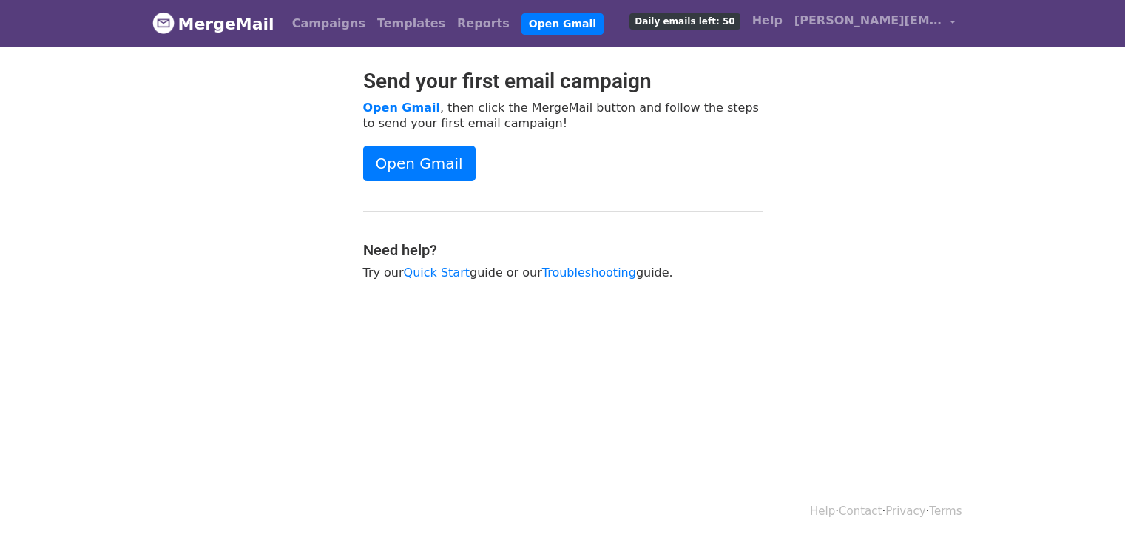 This screenshot has width=1125, height=540. What do you see at coordinates (213, 24) in the screenshot?
I see `a: MergeMail` at bounding box center [213, 24].